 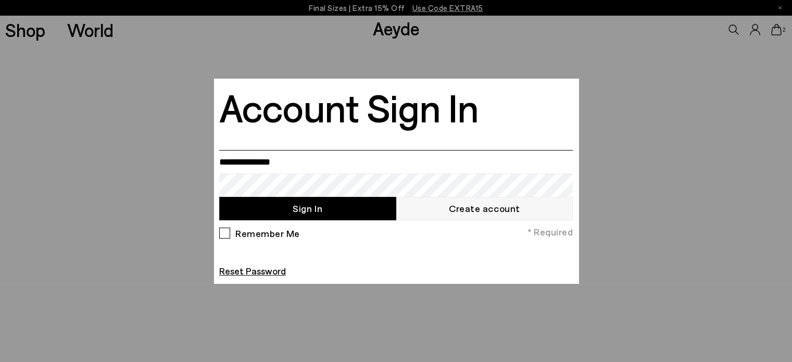 I want to click on a: Reset Password, so click(x=253, y=271).